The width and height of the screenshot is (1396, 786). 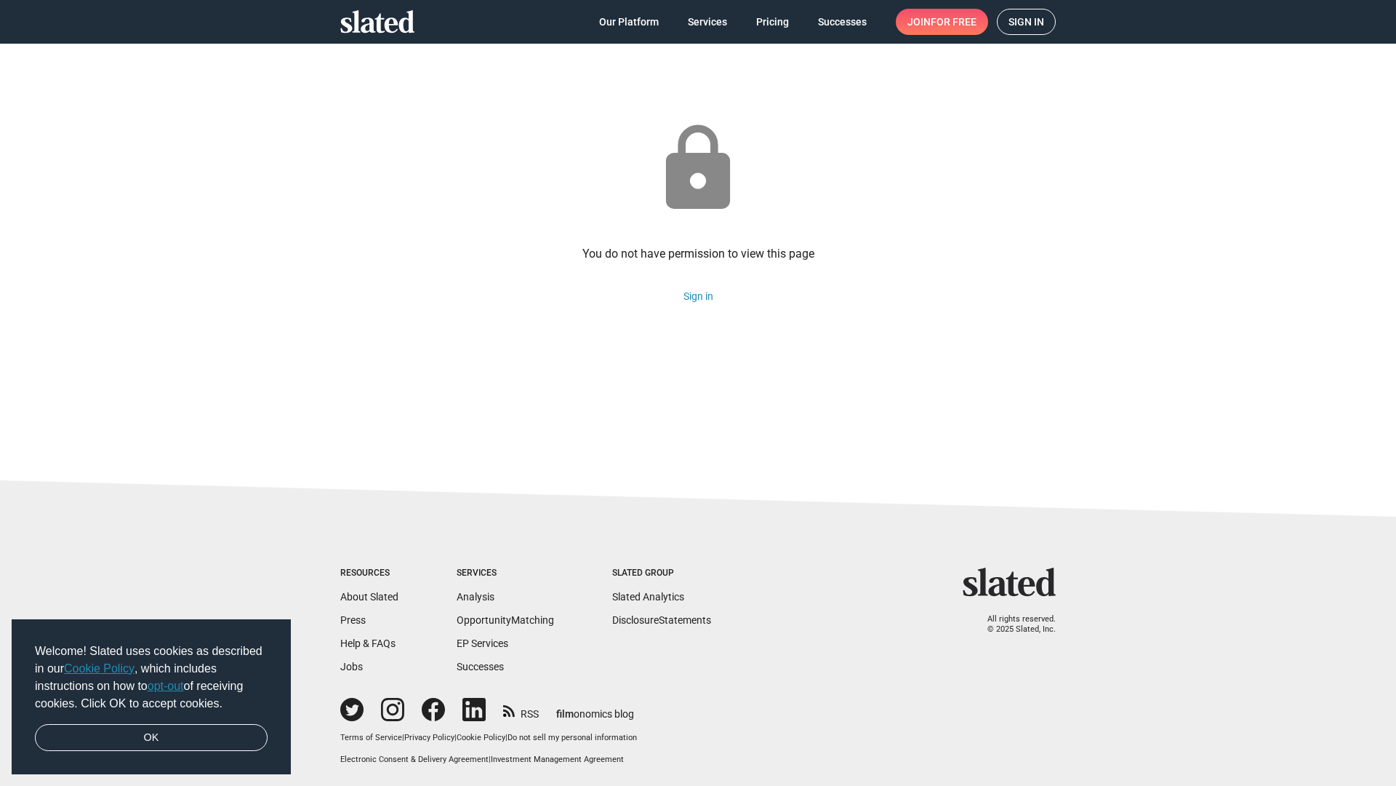 What do you see at coordinates (708, 22) in the screenshot?
I see `span: Services` at bounding box center [708, 22].